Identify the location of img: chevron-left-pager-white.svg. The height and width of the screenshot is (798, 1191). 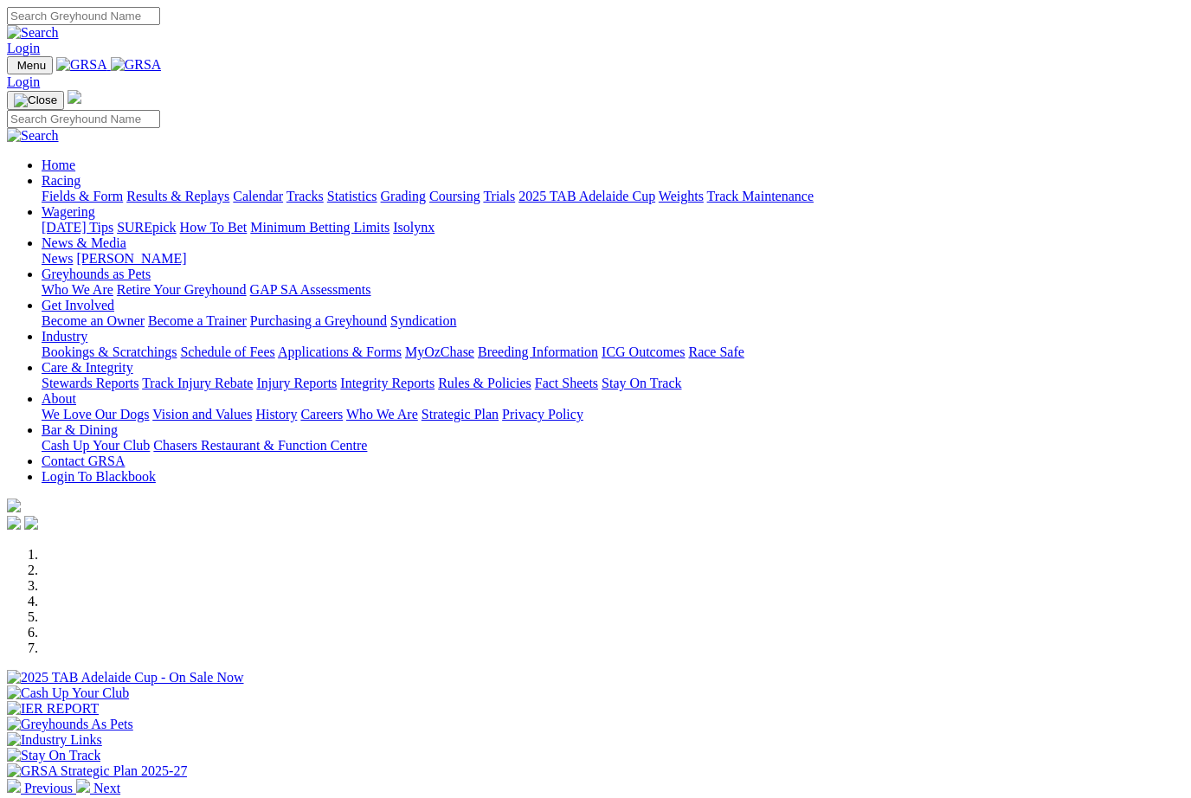
(14, 786).